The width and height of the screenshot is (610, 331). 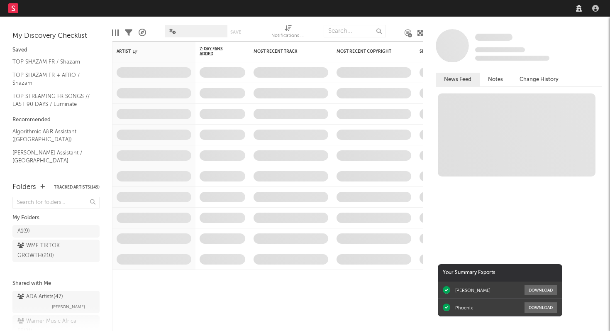 What do you see at coordinates (216, 51) in the screenshot?
I see `span: 7-Day Fans Added` at bounding box center [216, 51].